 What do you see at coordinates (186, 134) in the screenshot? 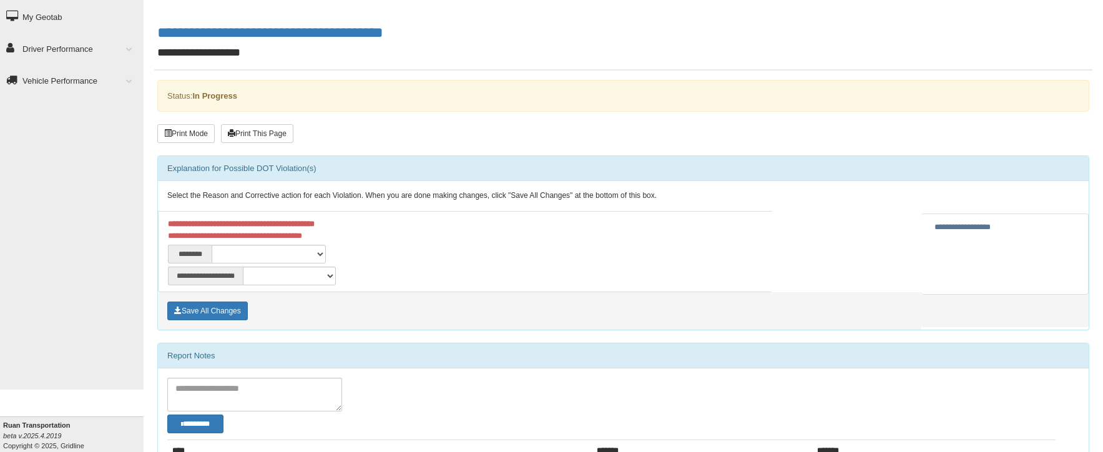
I see `button: Print Mode` at bounding box center [186, 134].